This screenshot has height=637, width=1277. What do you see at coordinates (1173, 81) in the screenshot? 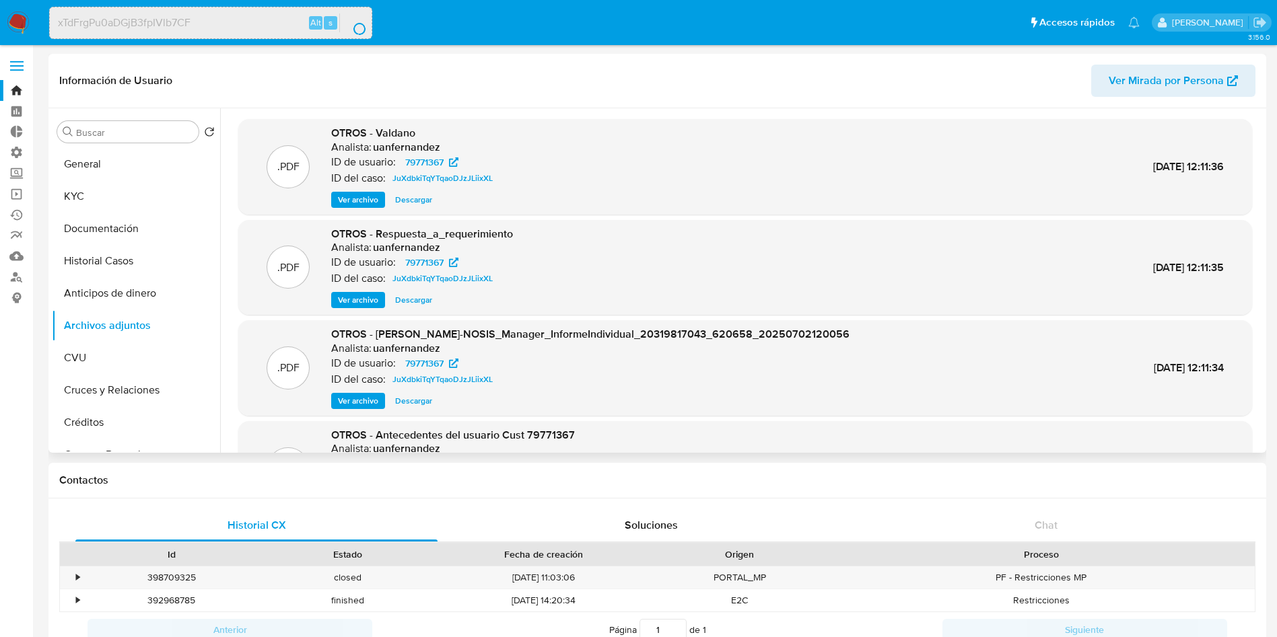
I see `button: Ver Mirada por Persona` at bounding box center [1173, 81].